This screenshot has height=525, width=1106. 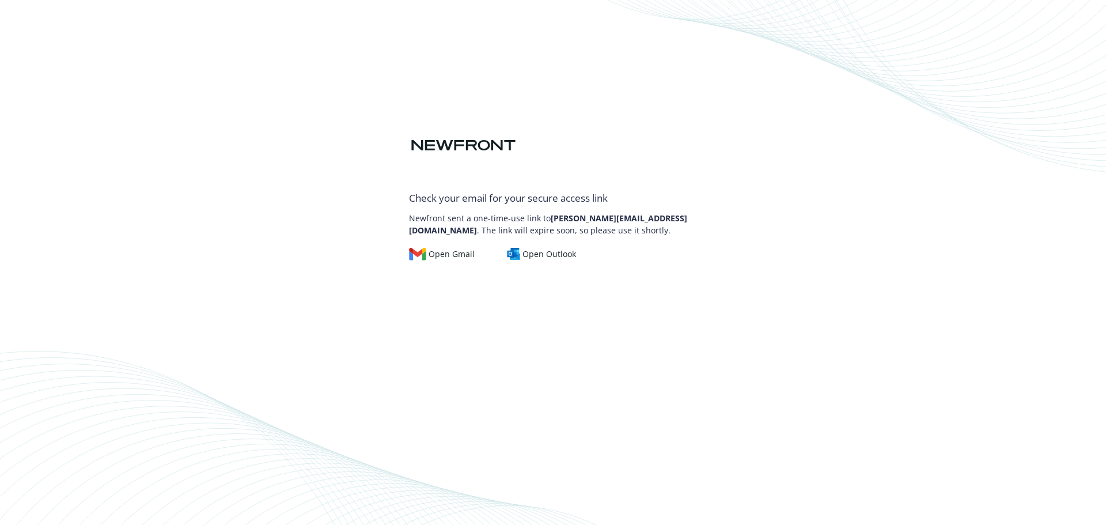 What do you see at coordinates (541, 254) in the screenshot?
I see `div: Open Outlook` at bounding box center [541, 254].